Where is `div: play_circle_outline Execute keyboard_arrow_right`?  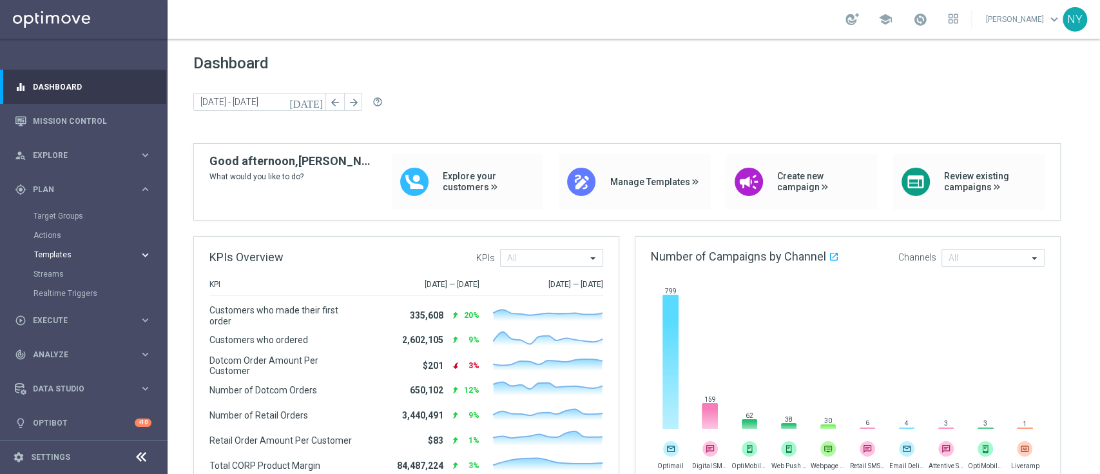 div: play_circle_outline Execute keyboard_arrow_right is located at coordinates (83, 320).